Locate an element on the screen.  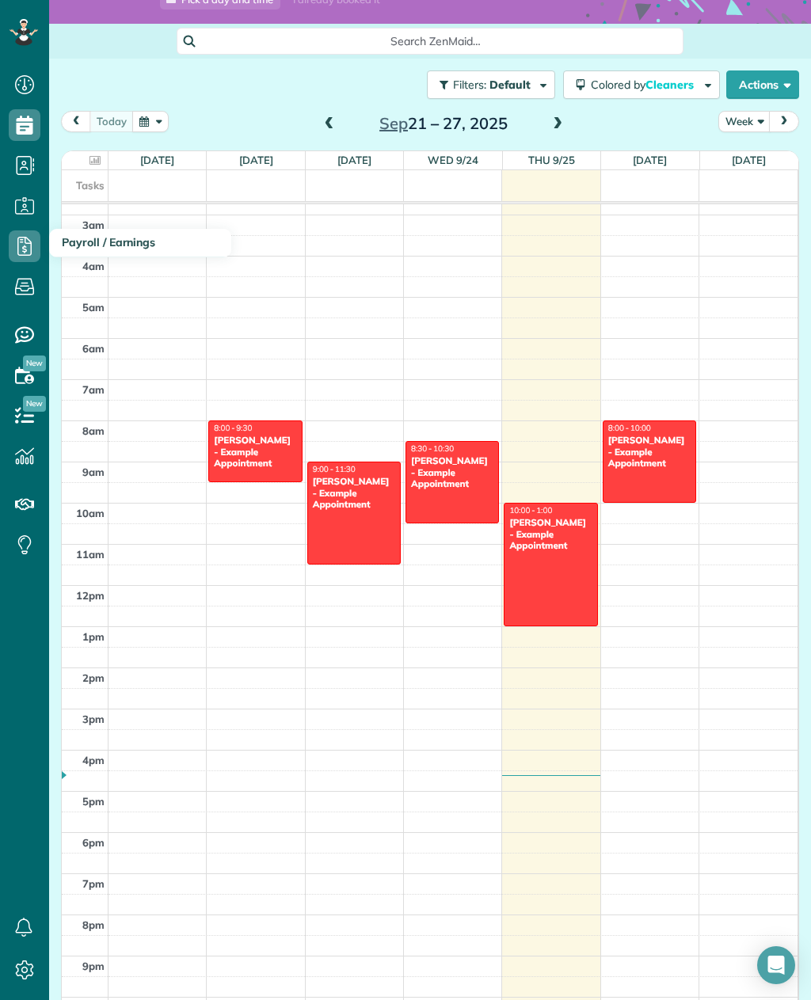
span: 10:00 - 1:00 is located at coordinates (530, 510).